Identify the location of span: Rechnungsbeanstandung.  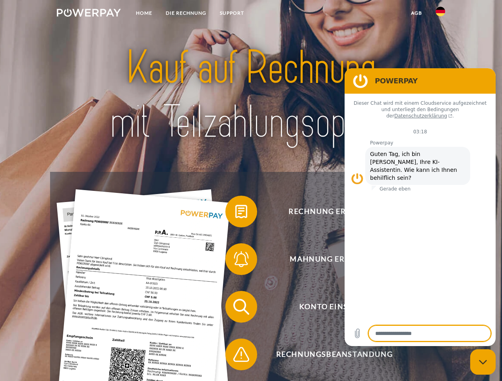
(334, 355).